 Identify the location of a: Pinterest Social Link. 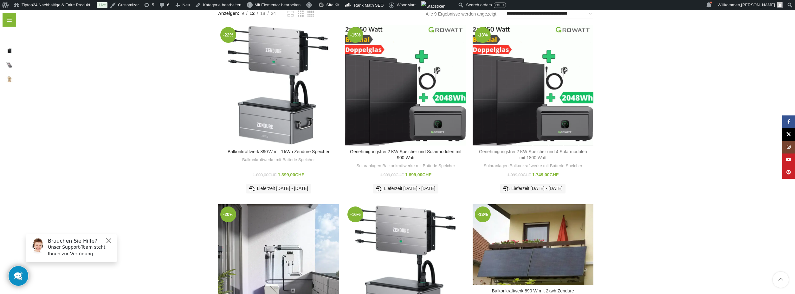
(789, 172).